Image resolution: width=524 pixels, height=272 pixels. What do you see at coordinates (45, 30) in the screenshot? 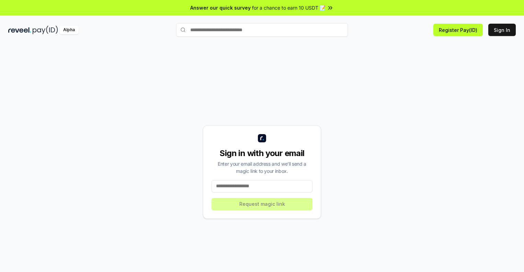
I see `img: pay_id` at bounding box center [45, 30].